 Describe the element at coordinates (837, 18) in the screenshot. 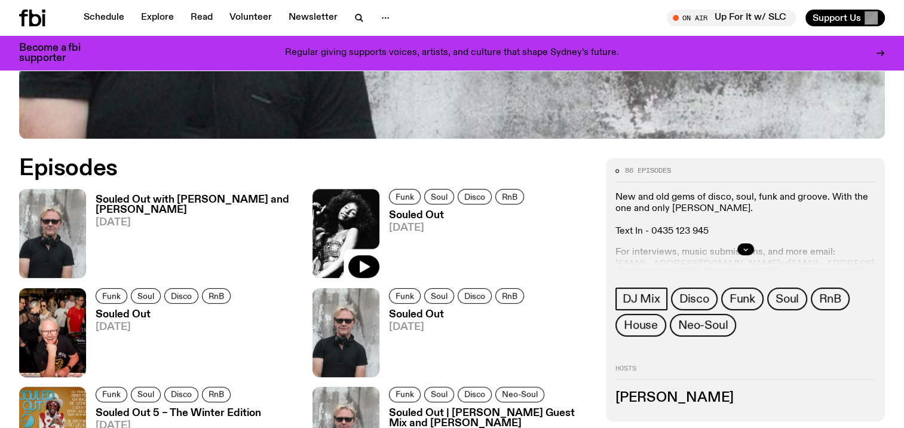

I see `span: Support Us` at that location.